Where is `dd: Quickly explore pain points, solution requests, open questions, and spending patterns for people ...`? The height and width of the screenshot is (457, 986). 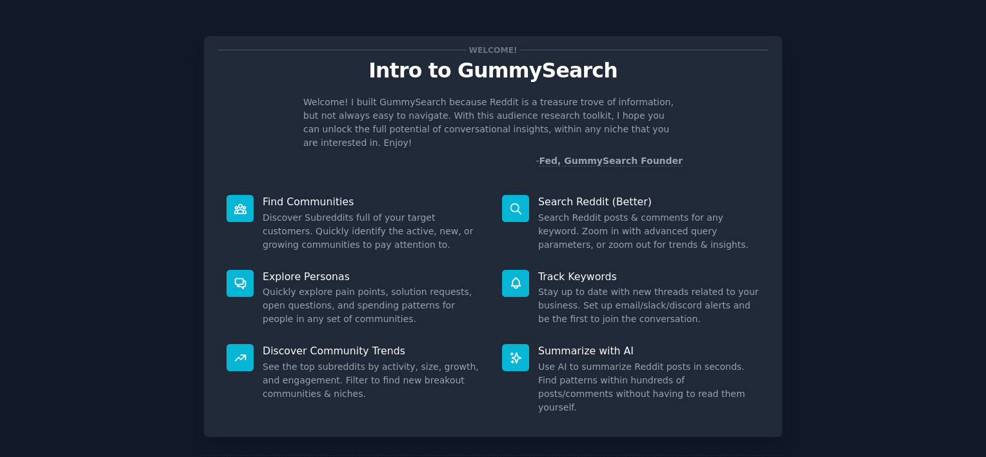 dd: Quickly explore pain points, solution requests, open questions, and spending patterns for people ... is located at coordinates (373, 305).